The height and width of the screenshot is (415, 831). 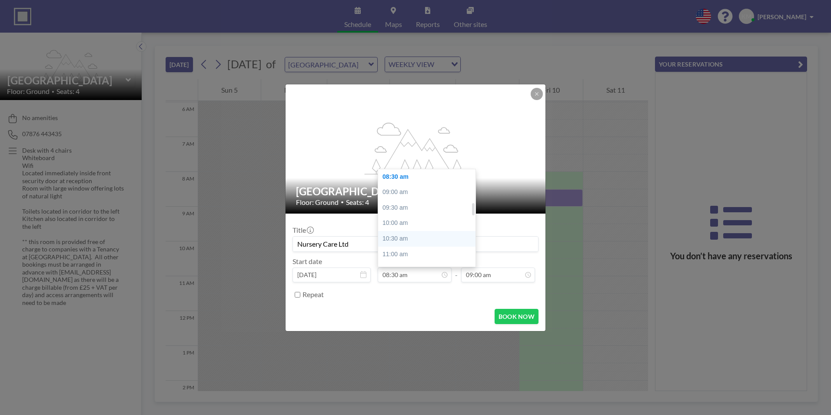 I want to click on div: 11:00 am, so click(x=429, y=254).